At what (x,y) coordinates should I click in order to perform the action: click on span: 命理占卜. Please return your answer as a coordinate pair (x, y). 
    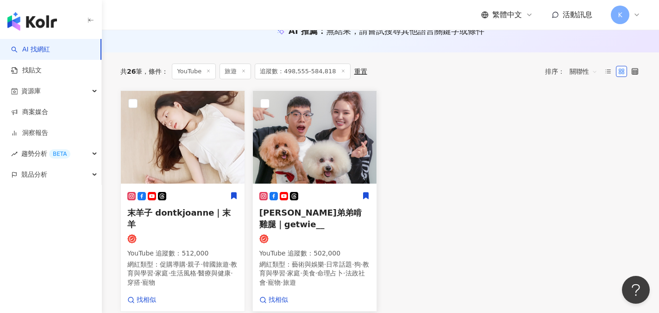
    Looking at the image, I should click on (330, 273).